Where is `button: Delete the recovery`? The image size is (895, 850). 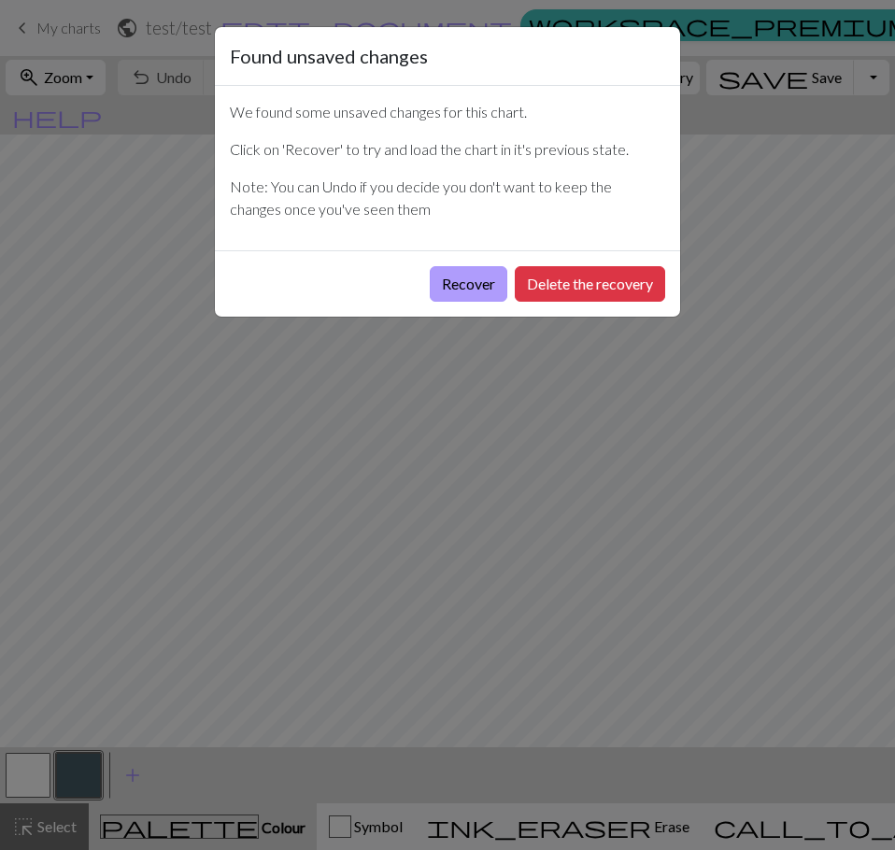 button: Delete the recovery is located at coordinates (589, 284).